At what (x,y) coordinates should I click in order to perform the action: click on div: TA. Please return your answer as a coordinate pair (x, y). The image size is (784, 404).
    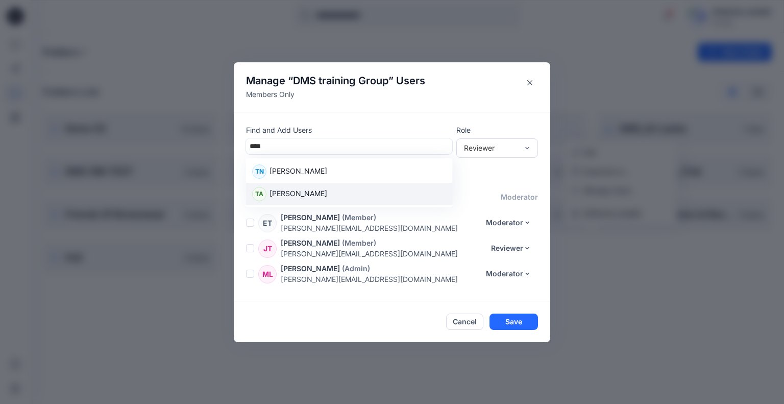
    Looking at the image, I should click on (259, 194).